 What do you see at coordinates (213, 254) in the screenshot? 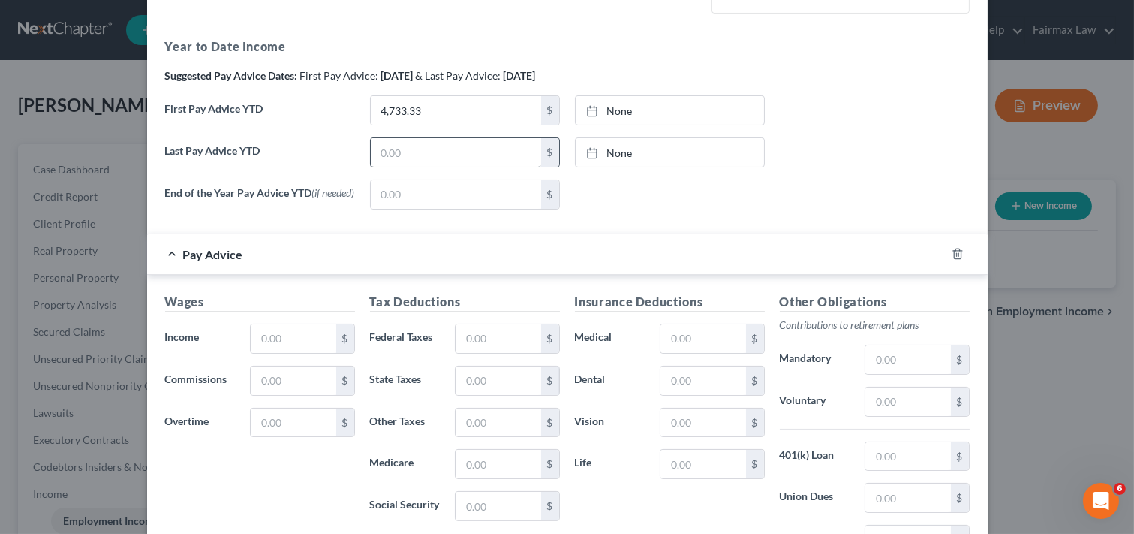
I see `span: Pay Advice` at bounding box center [213, 254].